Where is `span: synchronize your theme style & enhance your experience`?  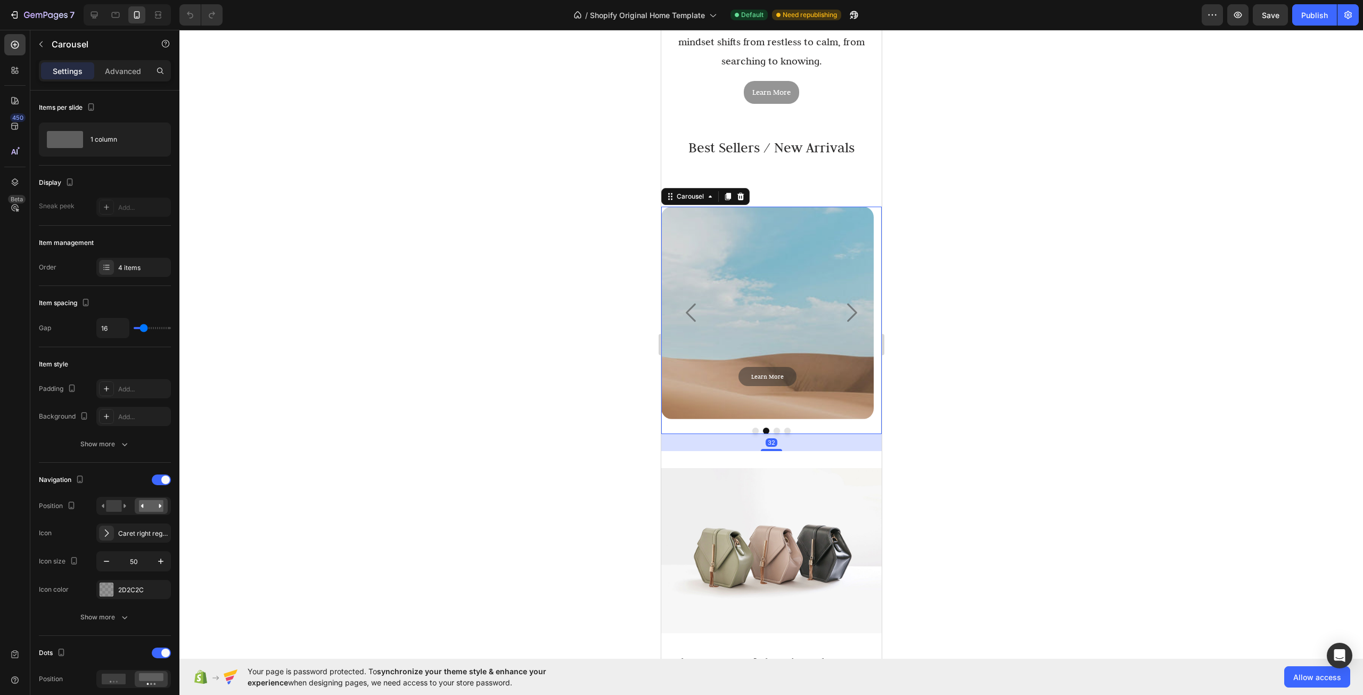 span: synchronize your theme style & enhance your experience is located at coordinates (397, 677).